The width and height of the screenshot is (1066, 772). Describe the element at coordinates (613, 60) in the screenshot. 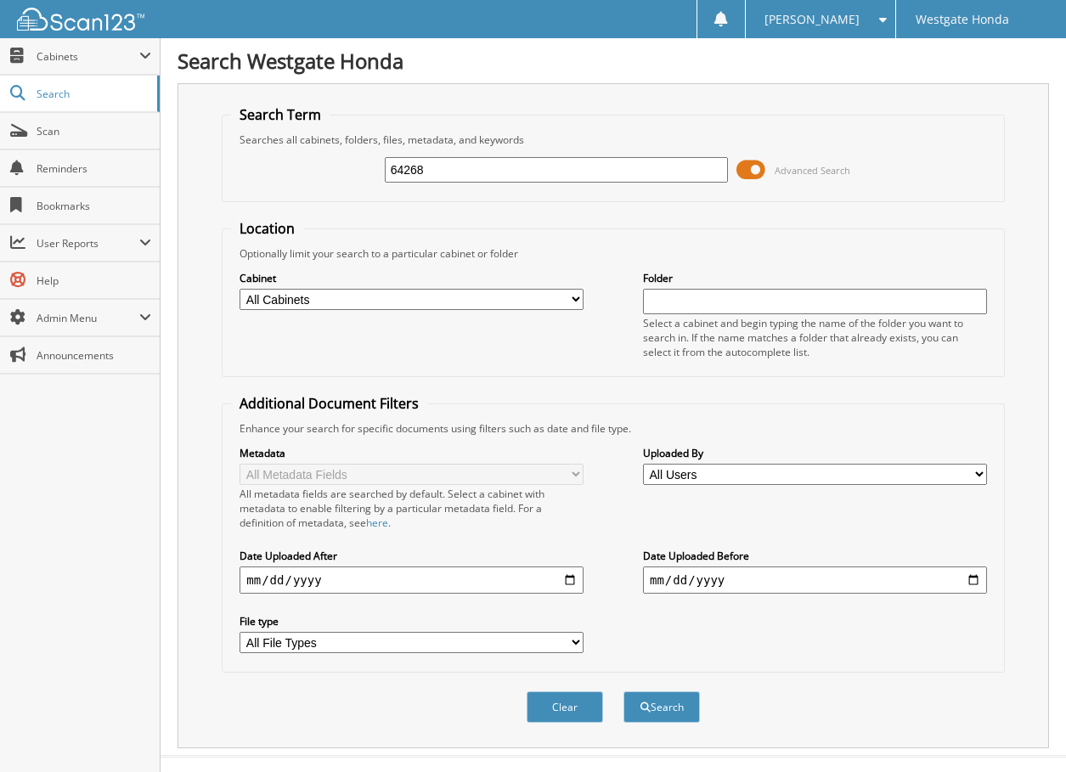

I see `h1: Search Westgate Honda` at that location.